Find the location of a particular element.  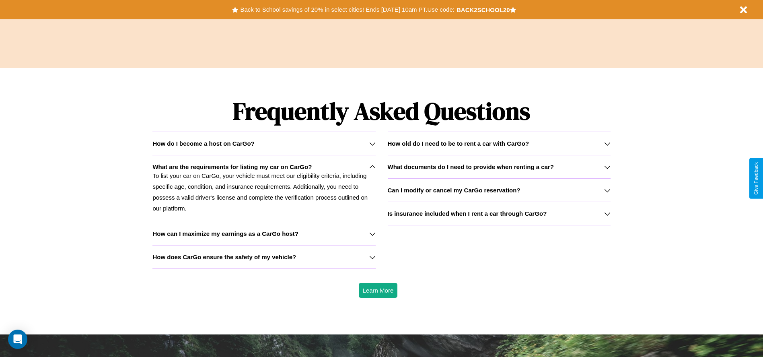

div: Open Intercom Messenger is located at coordinates (18, 339).